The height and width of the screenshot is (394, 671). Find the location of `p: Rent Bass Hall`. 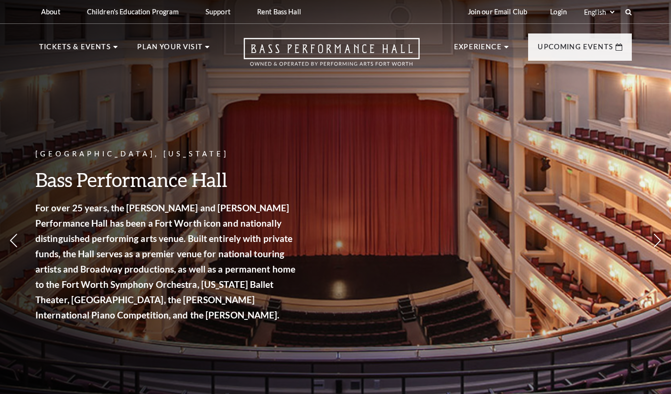

p: Rent Bass Hall is located at coordinates (279, 11).